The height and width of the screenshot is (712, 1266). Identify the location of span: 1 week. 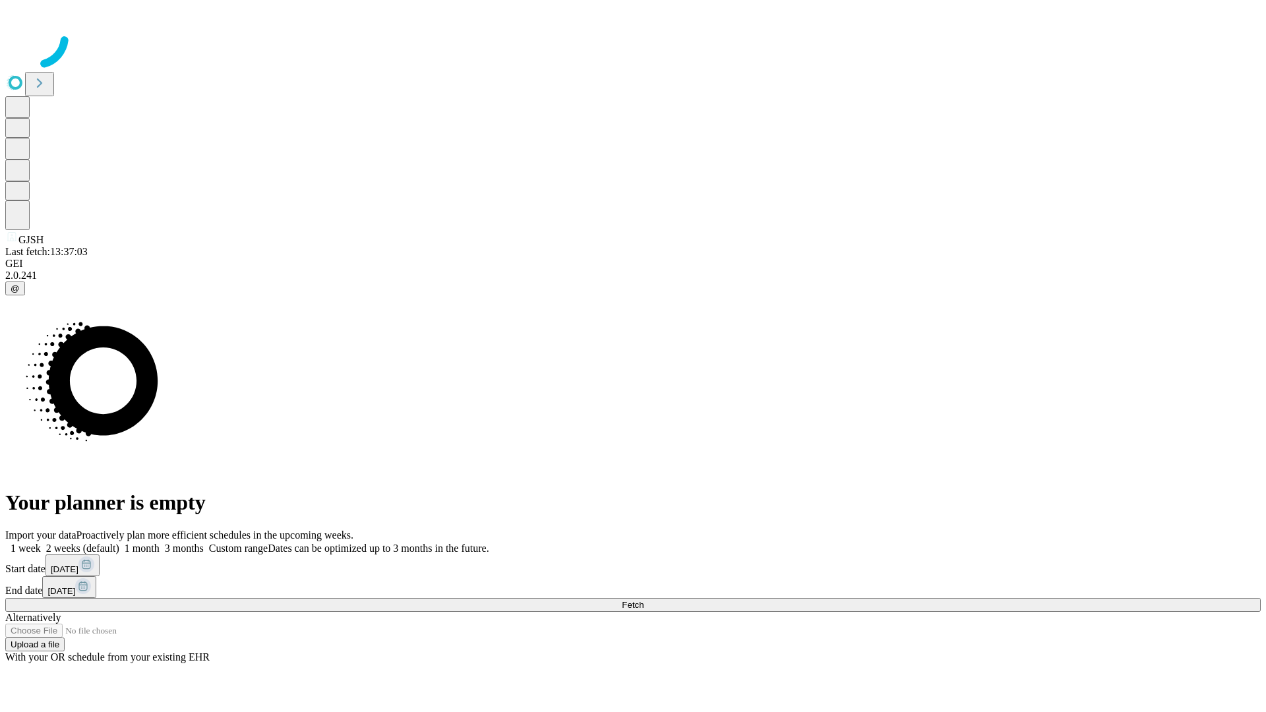
(26, 548).